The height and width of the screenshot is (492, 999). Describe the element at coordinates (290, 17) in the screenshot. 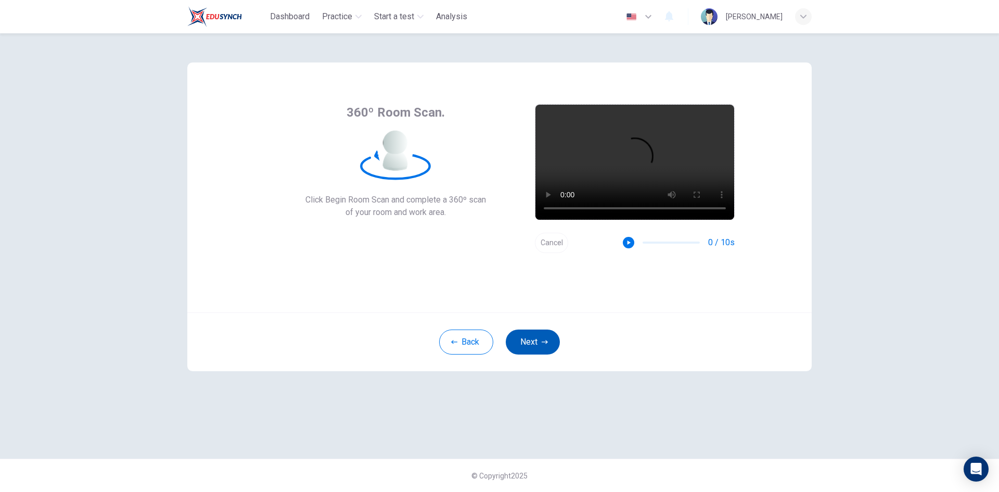

I see `a: Dashboard` at that location.